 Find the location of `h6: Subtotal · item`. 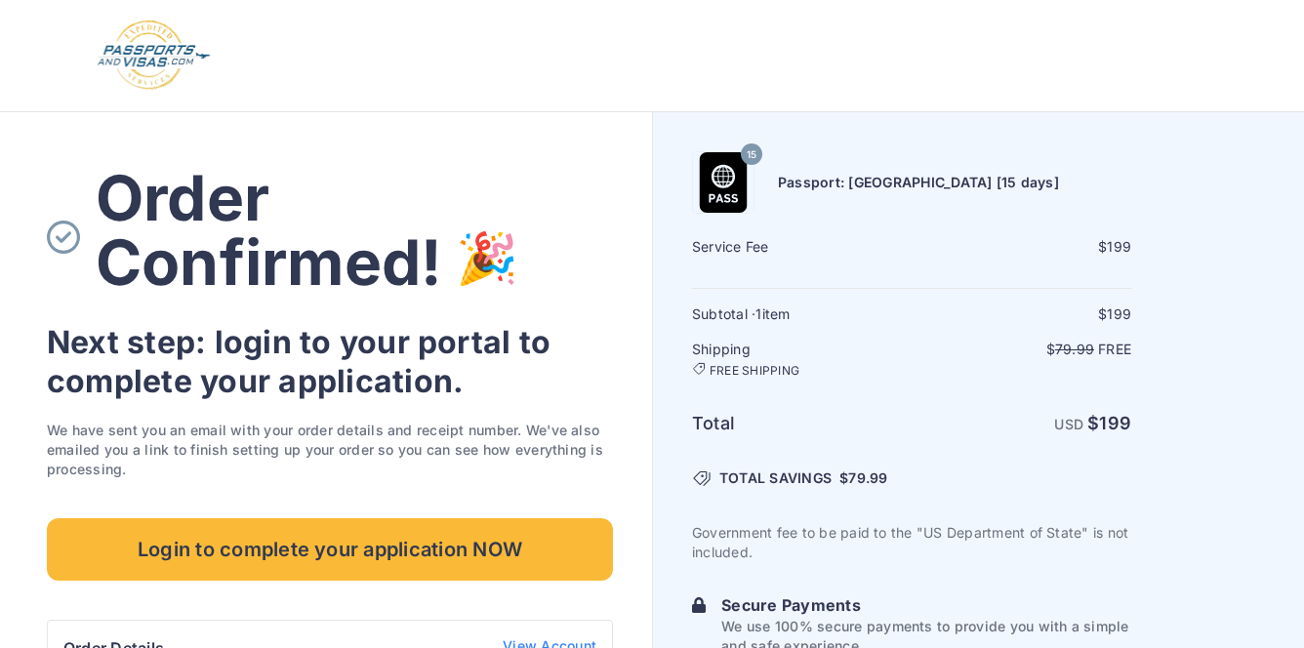

h6: Subtotal · item is located at coordinates (800, 314).